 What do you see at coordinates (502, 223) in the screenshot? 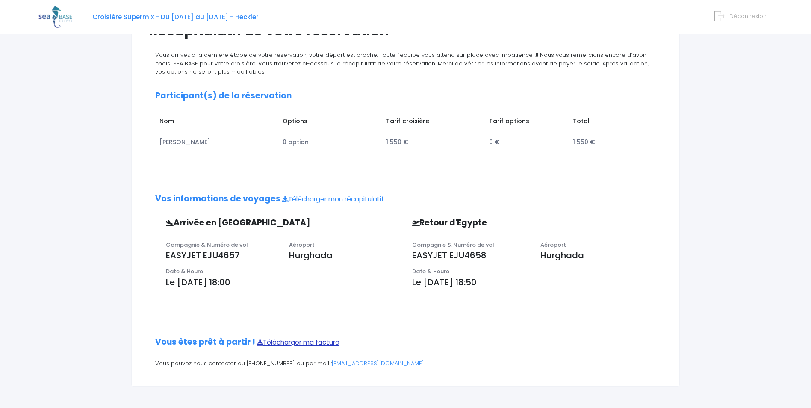
I see `h3: Retour d'Egypte` at bounding box center [502, 223].